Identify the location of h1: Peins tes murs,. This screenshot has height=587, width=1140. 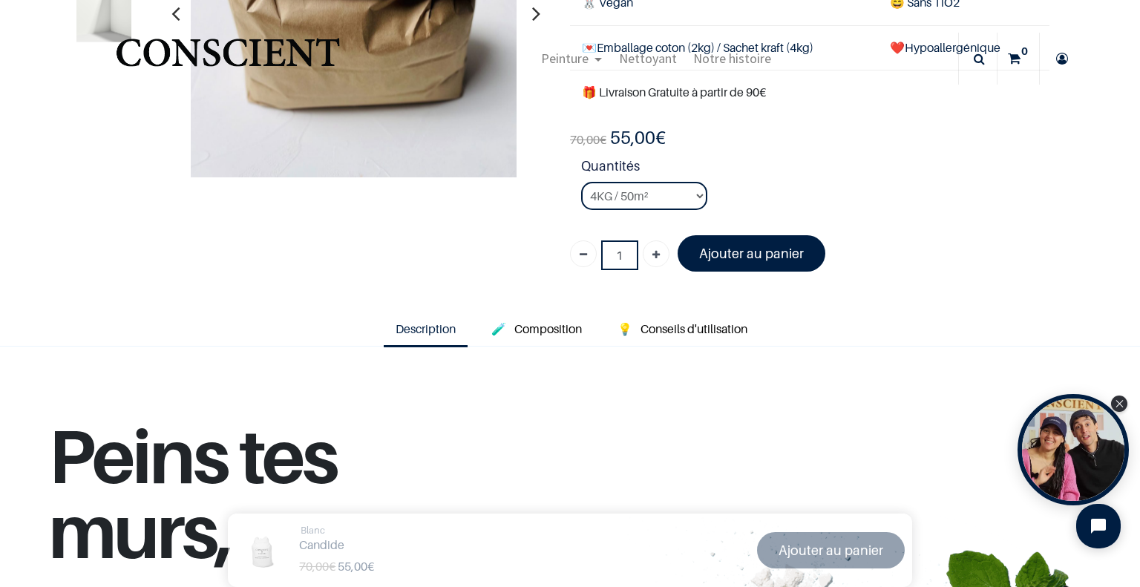
(283, 502).